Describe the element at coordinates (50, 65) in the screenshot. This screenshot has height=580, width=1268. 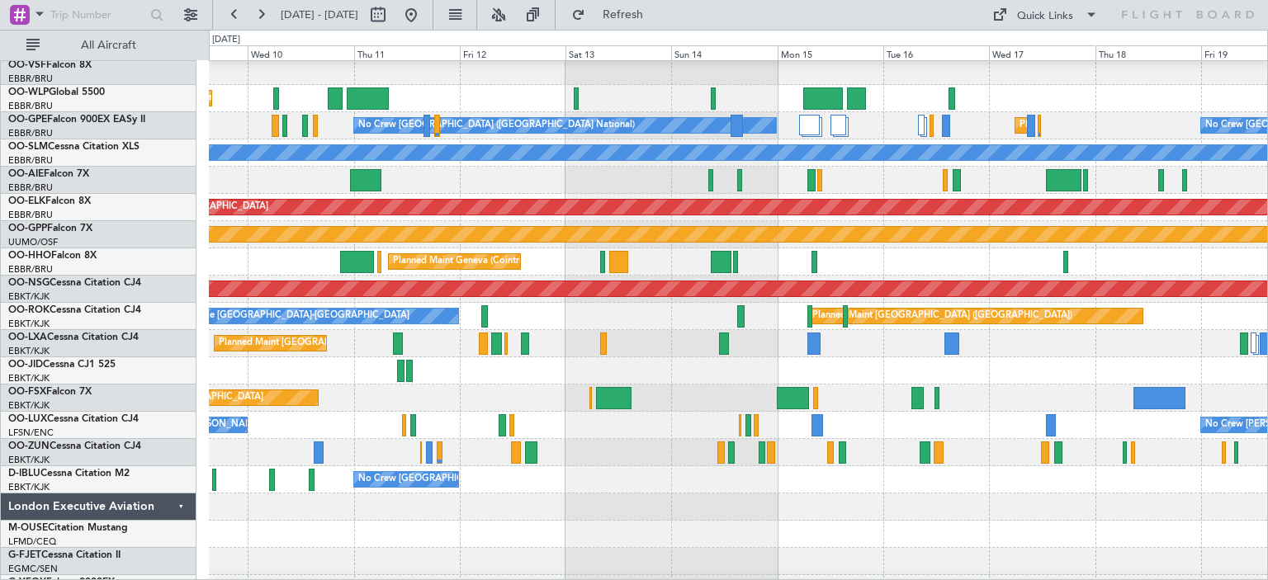
I see `a: OO-VSFFalcon 8X` at that location.